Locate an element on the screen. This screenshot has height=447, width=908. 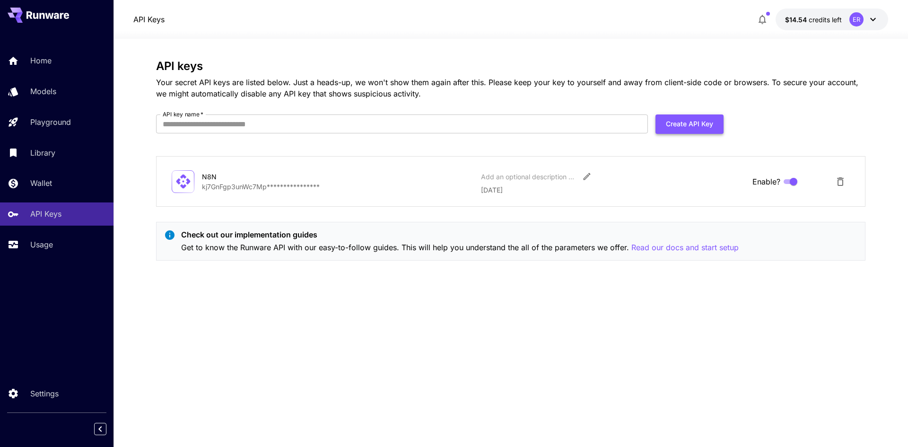
span: credits left is located at coordinates (825, 19).